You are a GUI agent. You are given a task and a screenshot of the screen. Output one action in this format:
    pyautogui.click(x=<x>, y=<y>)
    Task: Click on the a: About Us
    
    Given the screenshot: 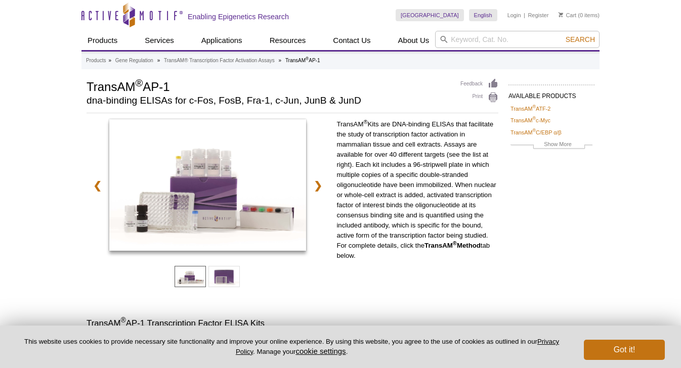 What is the action you would take?
    pyautogui.click(x=414, y=40)
    